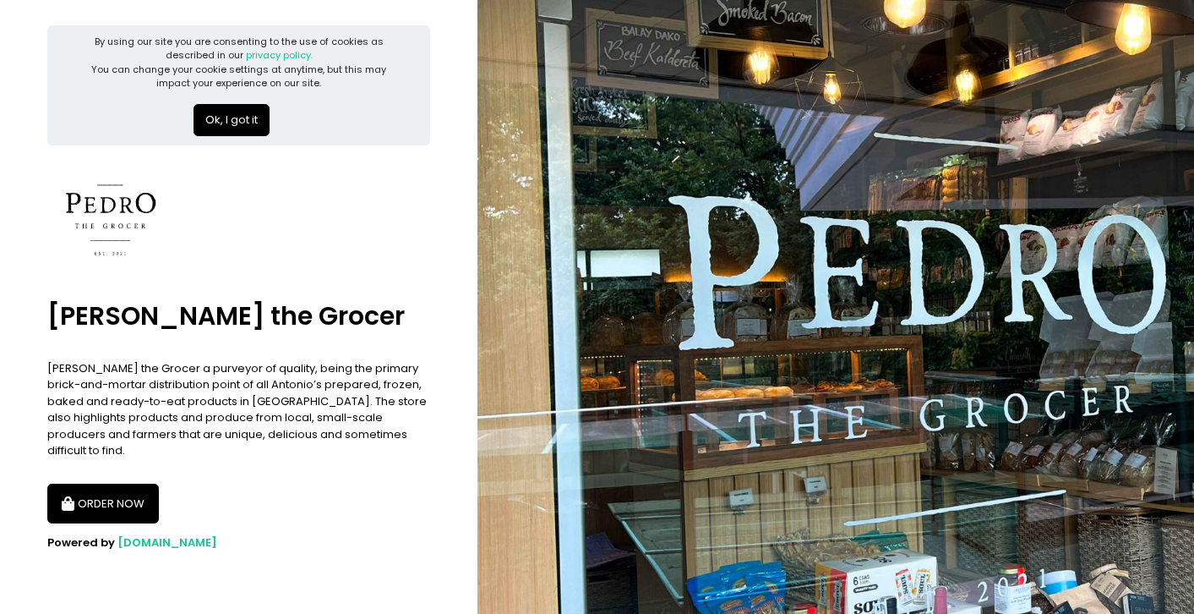 This screenshot has width=1194, height=614. What do you see at coordinates (238, 543) in the screenshot?
I see `div: Powered by` at bounding box center [238, 543].